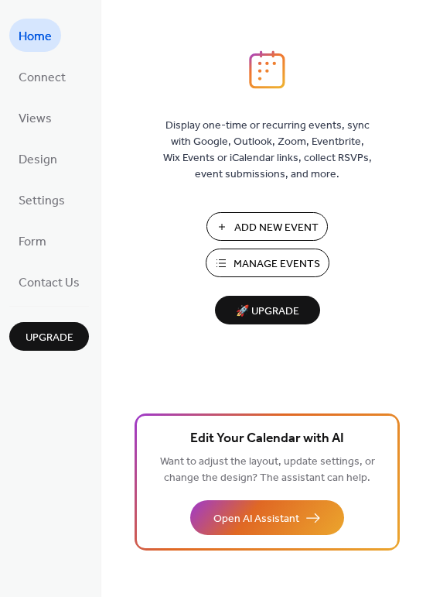  Describe the element at coordinates (277, 264) in the screenshot. I see `span: Manage Events` at that location.